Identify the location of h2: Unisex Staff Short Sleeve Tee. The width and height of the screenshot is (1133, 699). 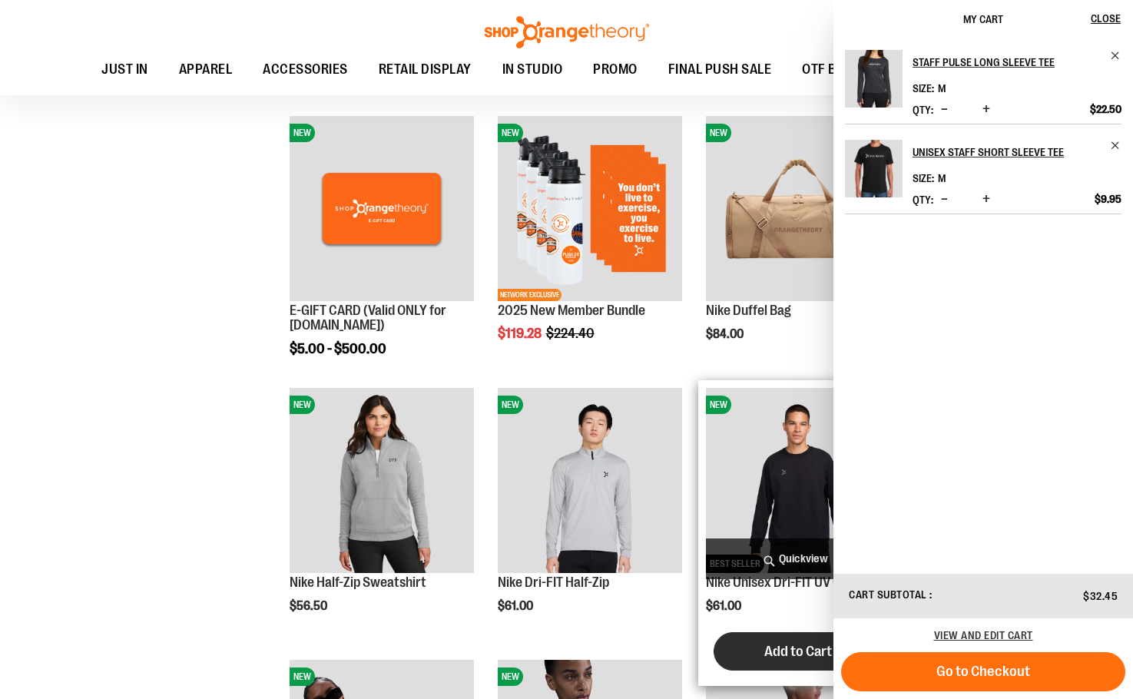
(1006, 152).